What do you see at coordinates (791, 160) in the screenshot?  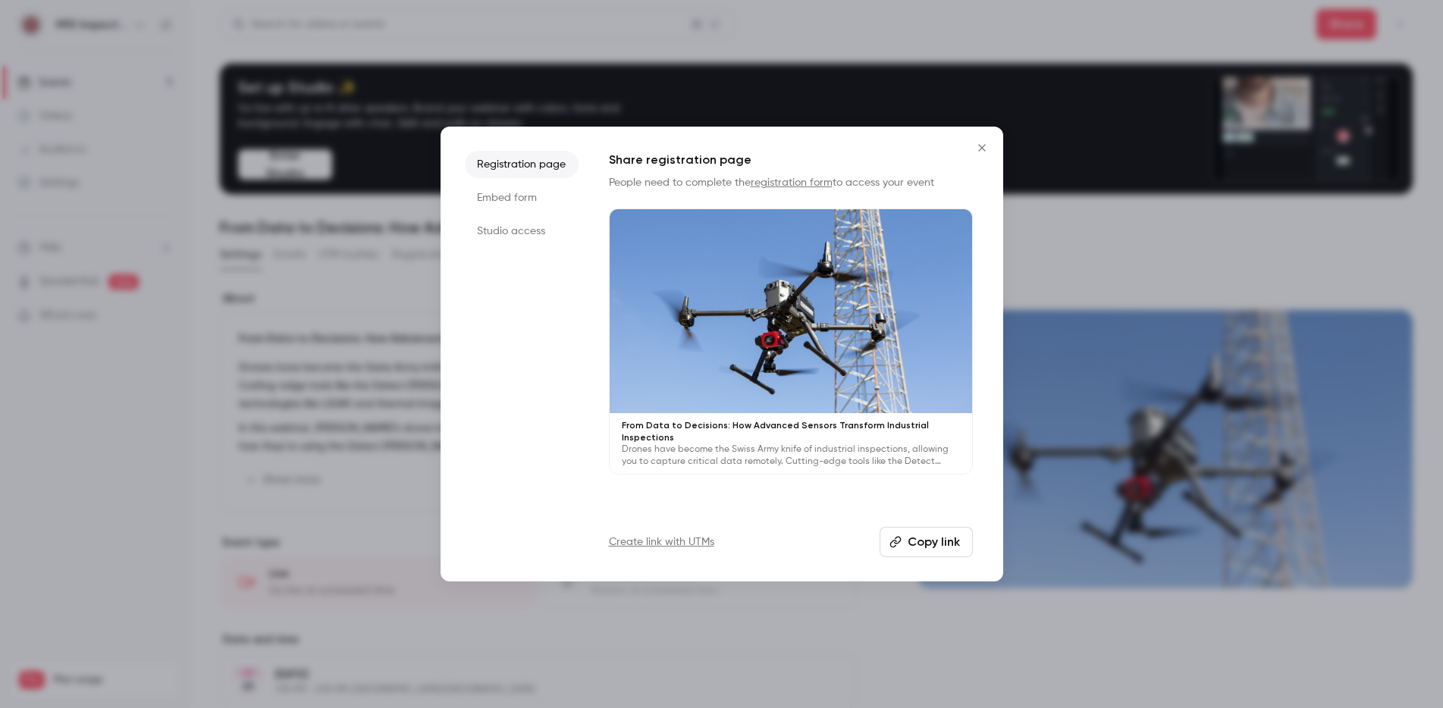 I see `h1: Share registration page` at bounding box center [791, 160].